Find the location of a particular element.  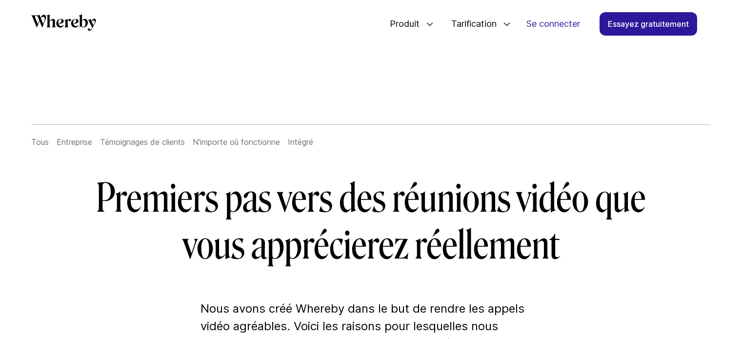

a: Par lequel is located at coordinates (63, 24).